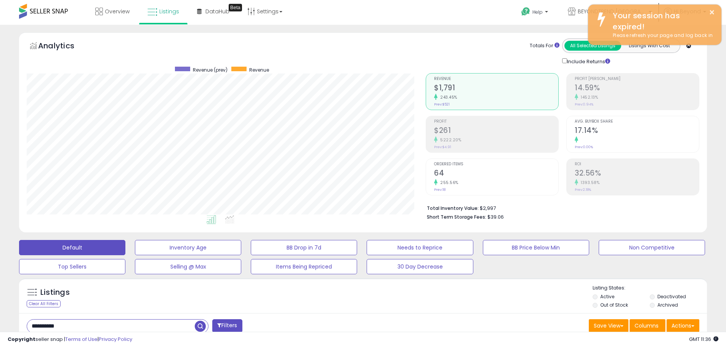 This screenshot has height=347, width=726. Describe the element at coordinates (614, 305) in the screenshot. I see `label: Out of Stock` at that location.